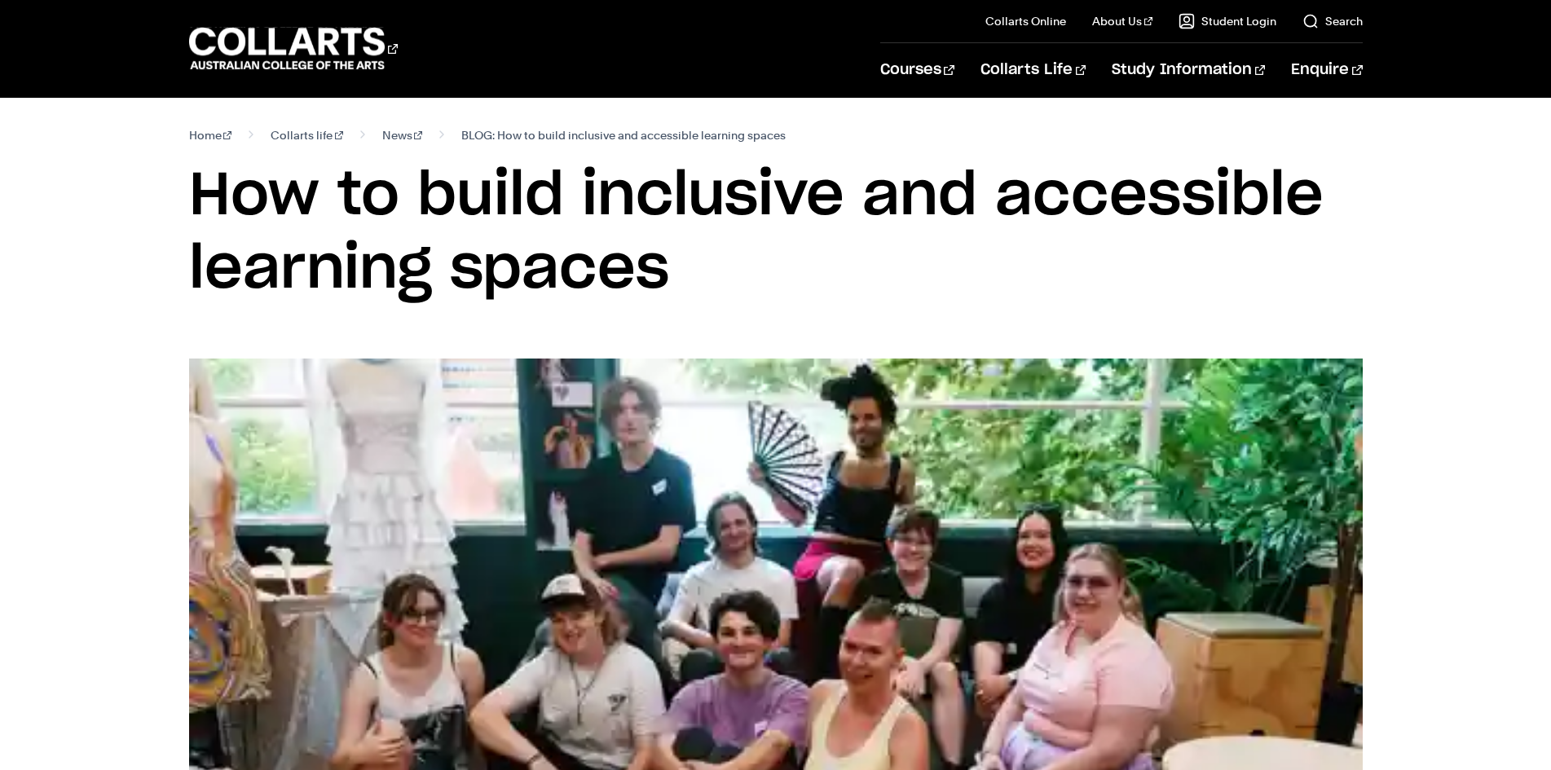  Describe the element at coordinates (1188, 70) in the screenshot. I see `a: Study Information` at that location.